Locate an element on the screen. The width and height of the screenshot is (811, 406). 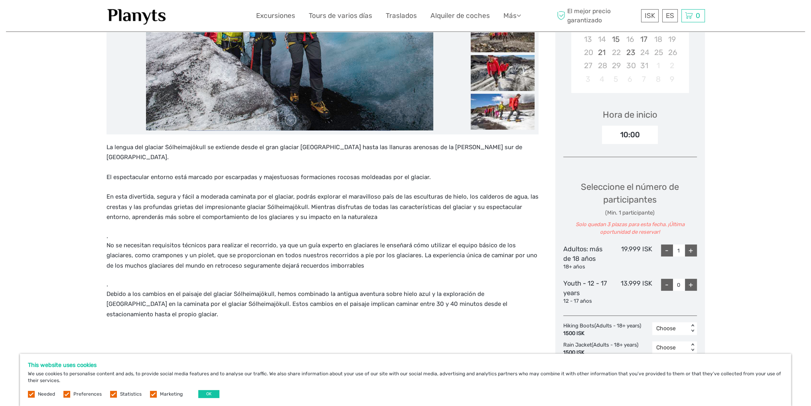
div: Adultos: más de 18 años is located at coordinates (586, 258).